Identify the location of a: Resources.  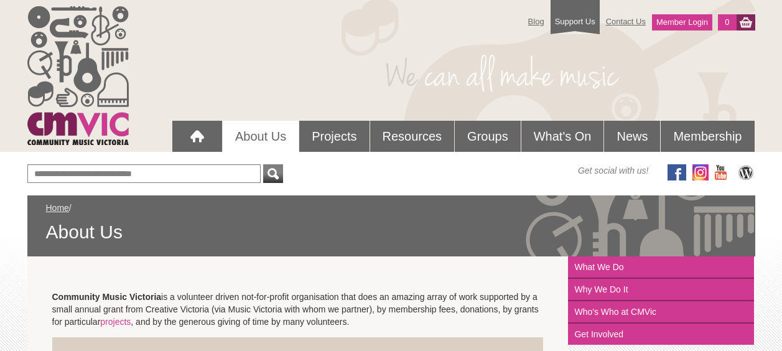
(412, 136).